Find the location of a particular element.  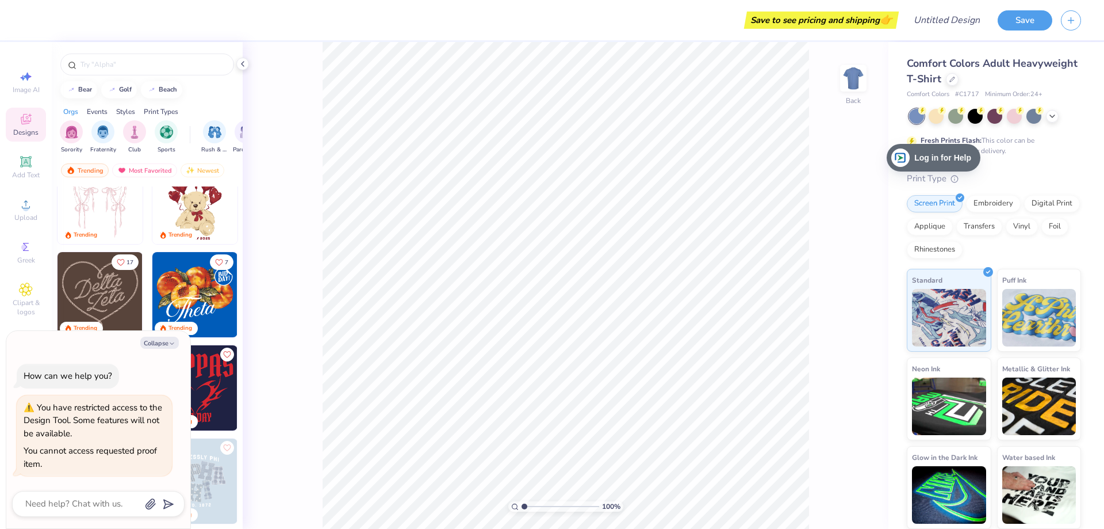

div: filter for Sorority is located at coordinates (71, 137).